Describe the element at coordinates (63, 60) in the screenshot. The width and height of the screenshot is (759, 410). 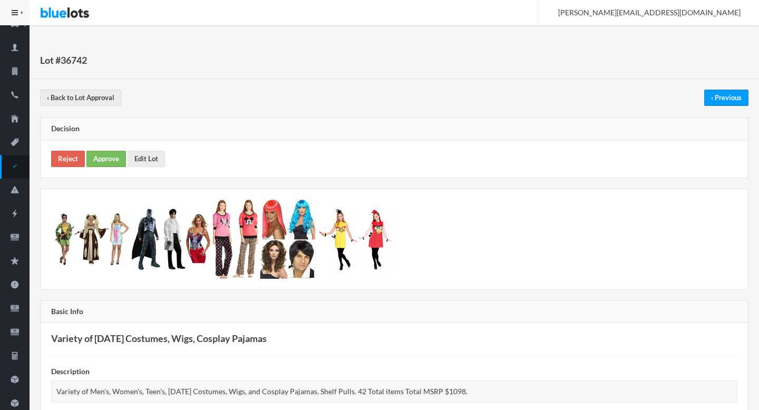
I see `h1: Lot #36742` at that location.